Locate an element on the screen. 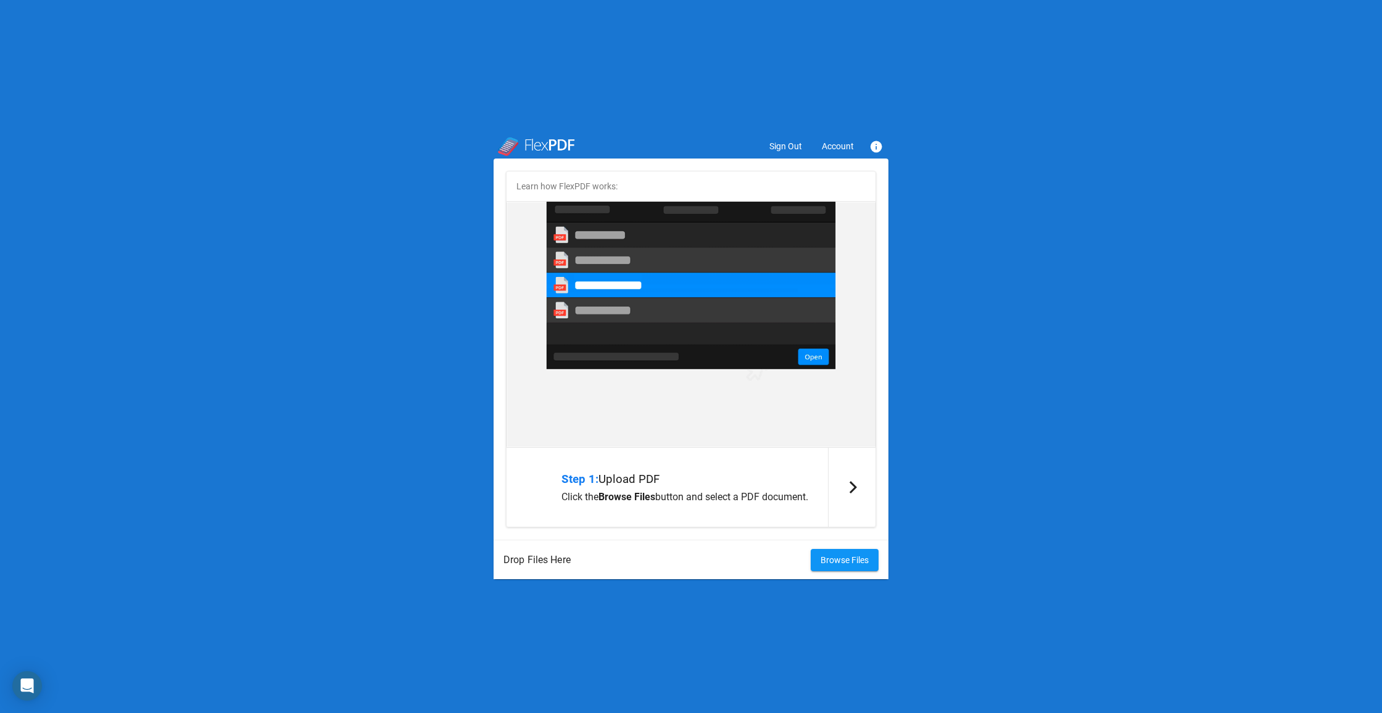  button: Sign Out is located at coordinates (785, 146).